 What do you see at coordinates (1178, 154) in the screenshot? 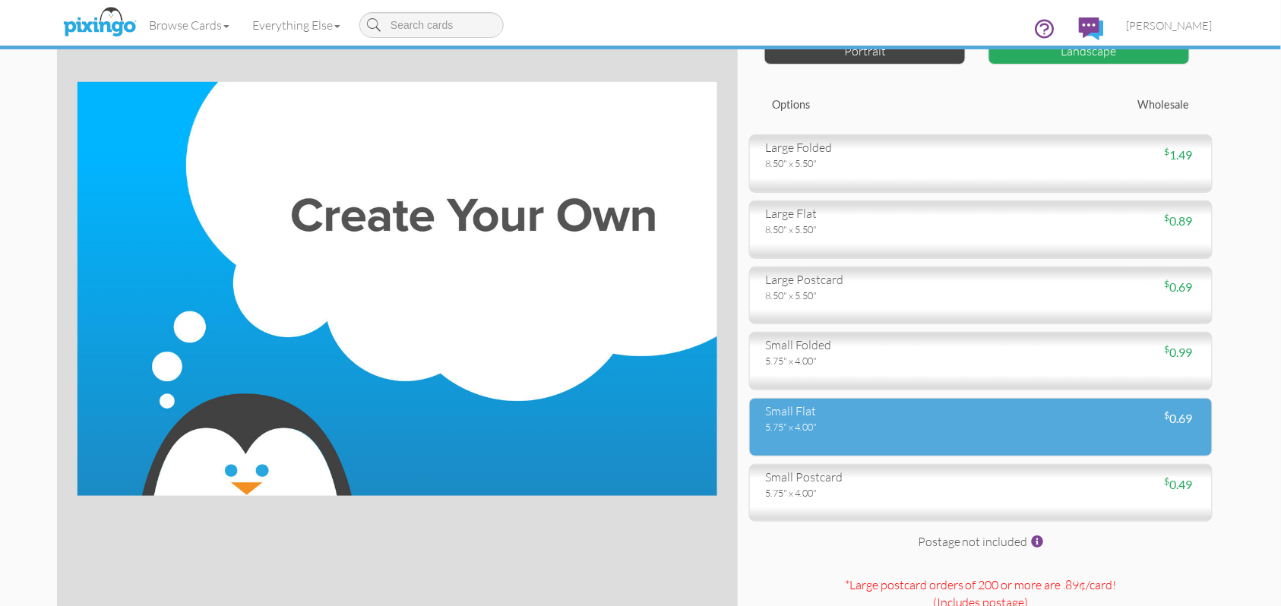
I see `span: 1.49` at bounding box center [1178, 154].